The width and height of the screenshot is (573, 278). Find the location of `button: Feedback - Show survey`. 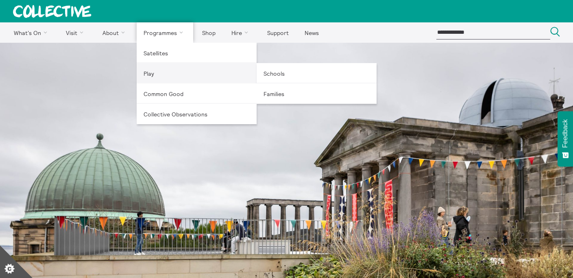

button: Feedback - Show survey is located at coordinates (565, 139).